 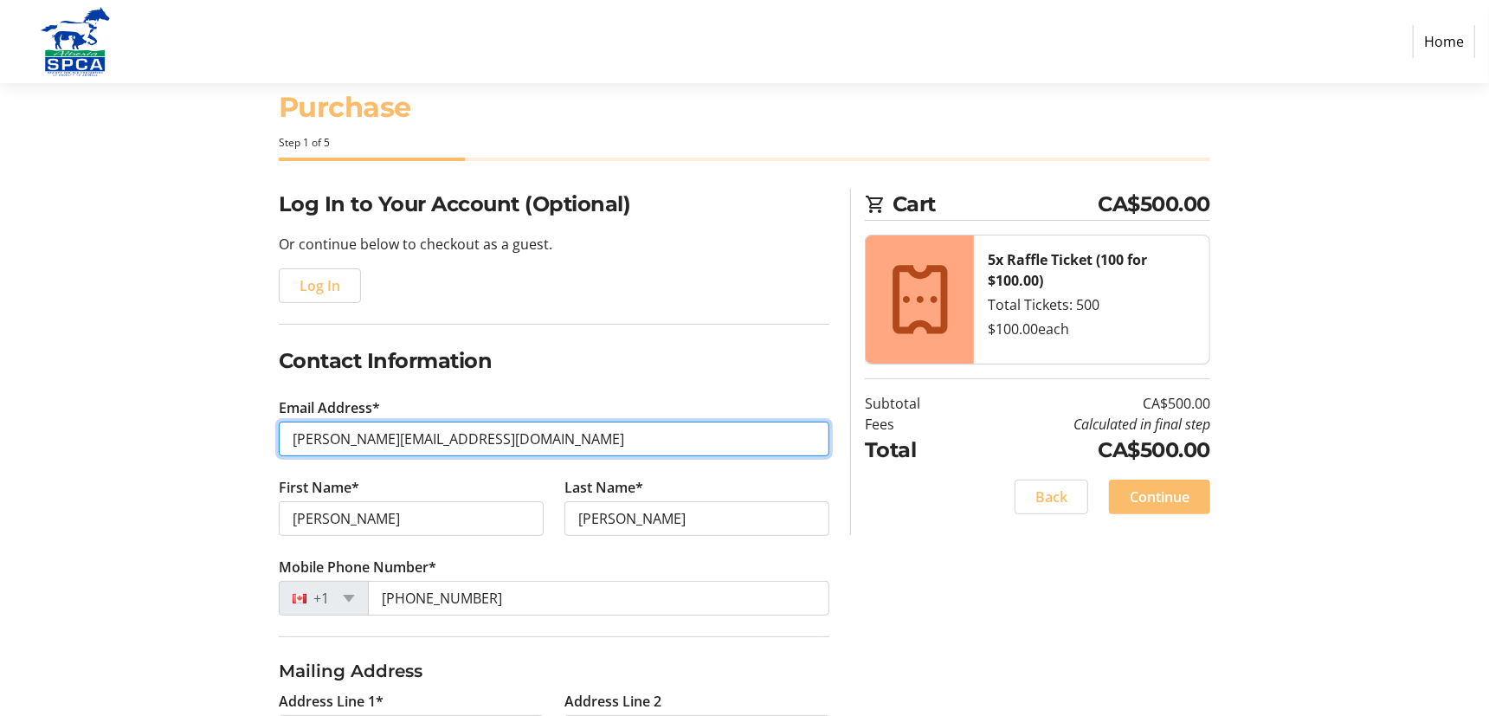 I want to click on span: Cart, so click(x=996, y=204).